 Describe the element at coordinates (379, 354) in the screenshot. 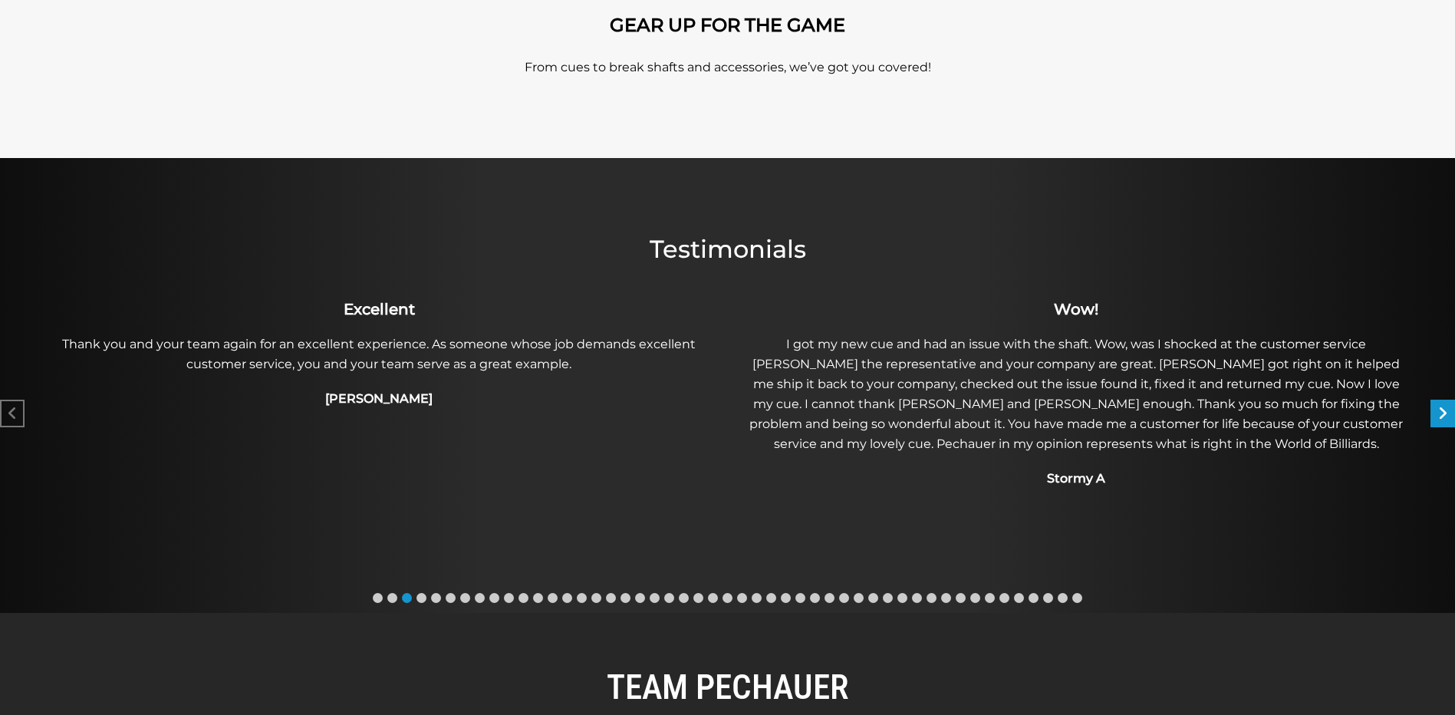

I see `p: Thank you and your team again for an excellent experience. As someone whose job demands excellent...` at that location.